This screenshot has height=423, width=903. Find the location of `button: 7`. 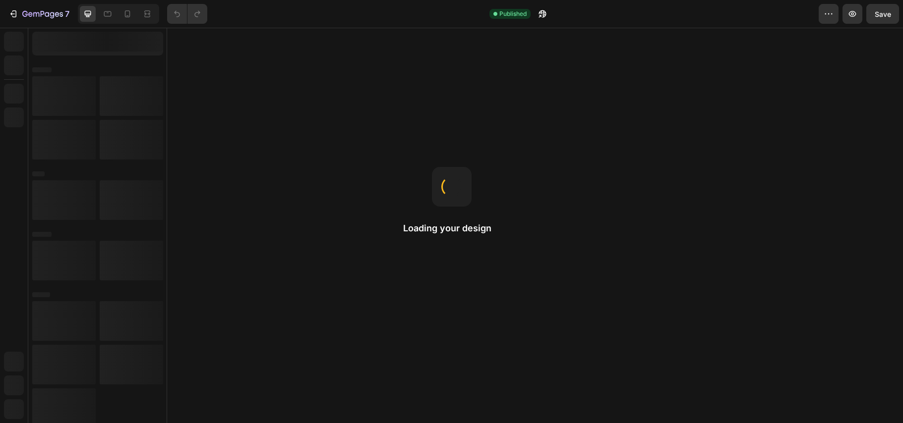

button: 7 is located at coordinates (39, 14).